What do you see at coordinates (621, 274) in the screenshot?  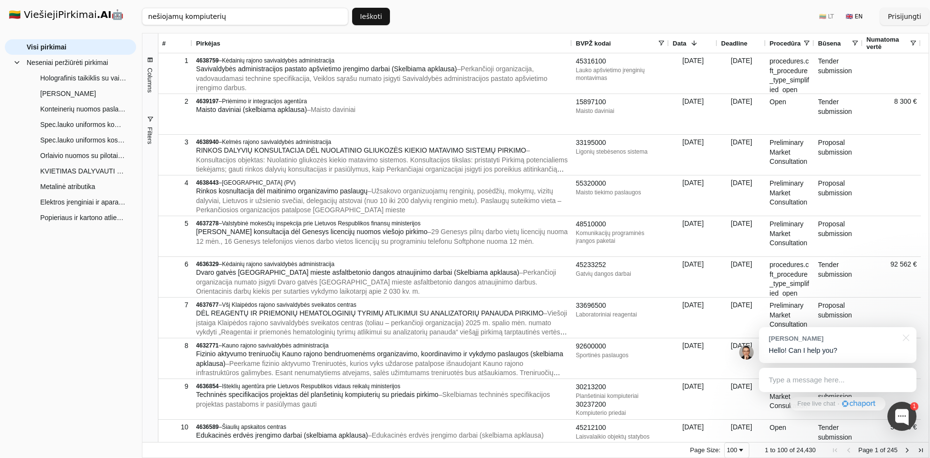 I see `div: Gatvių dangos darbai` at bounding box center [621, 274].